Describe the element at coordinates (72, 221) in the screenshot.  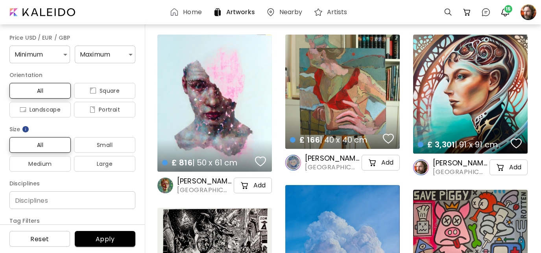
I see `h6: Tag Filters` at that location.